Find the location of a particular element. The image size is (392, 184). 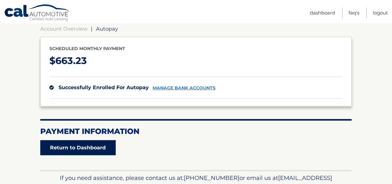

a: Dashboard is located at coordinates (323, 13).